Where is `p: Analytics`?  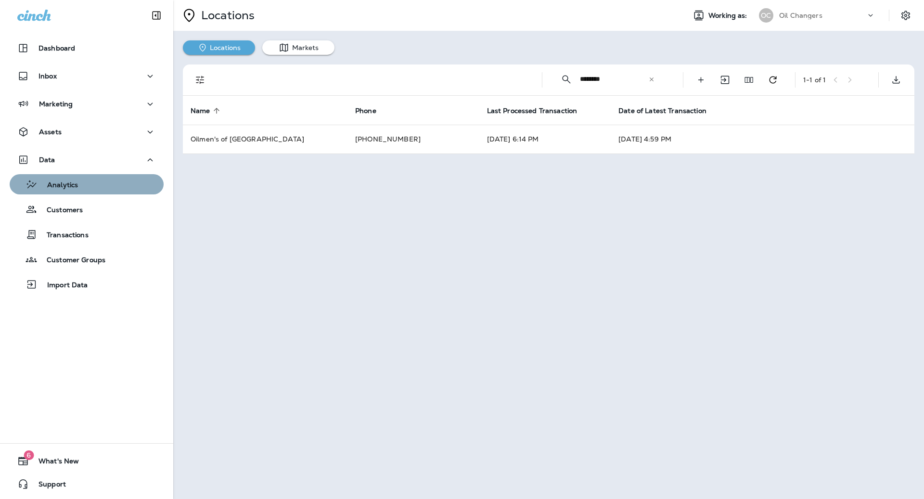 p: Analytics is located at coordinates (58, 185).